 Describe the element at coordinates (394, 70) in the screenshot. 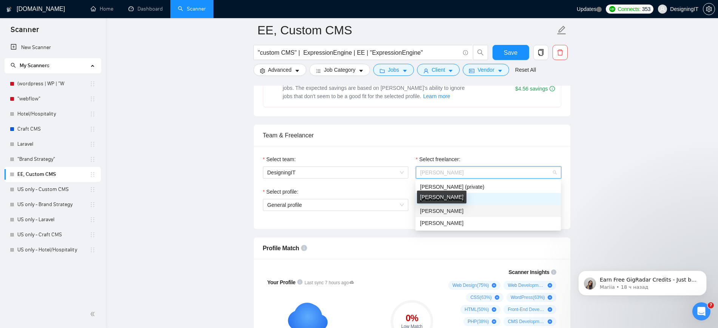

I see `span: Jobs` at that location.